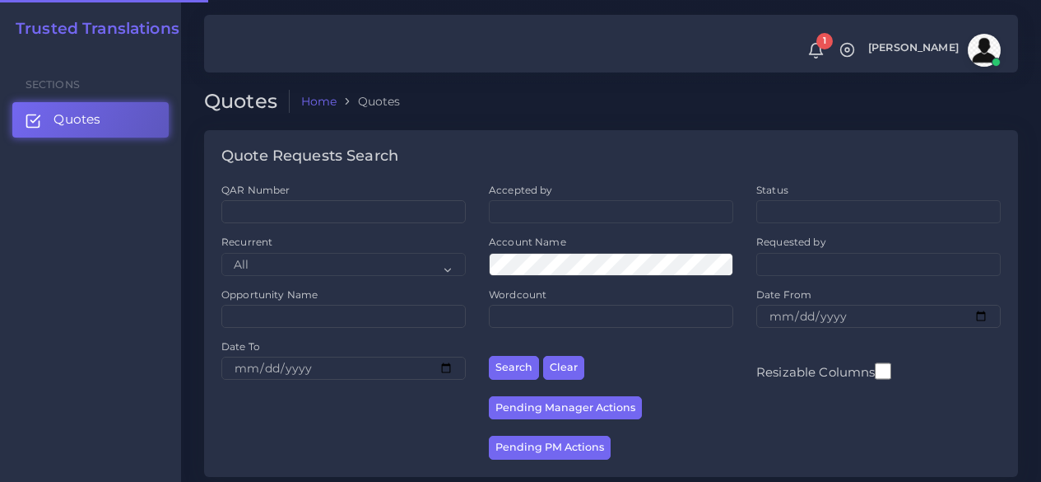  I want to click on input: Resizable Columns, so click(883, 370).